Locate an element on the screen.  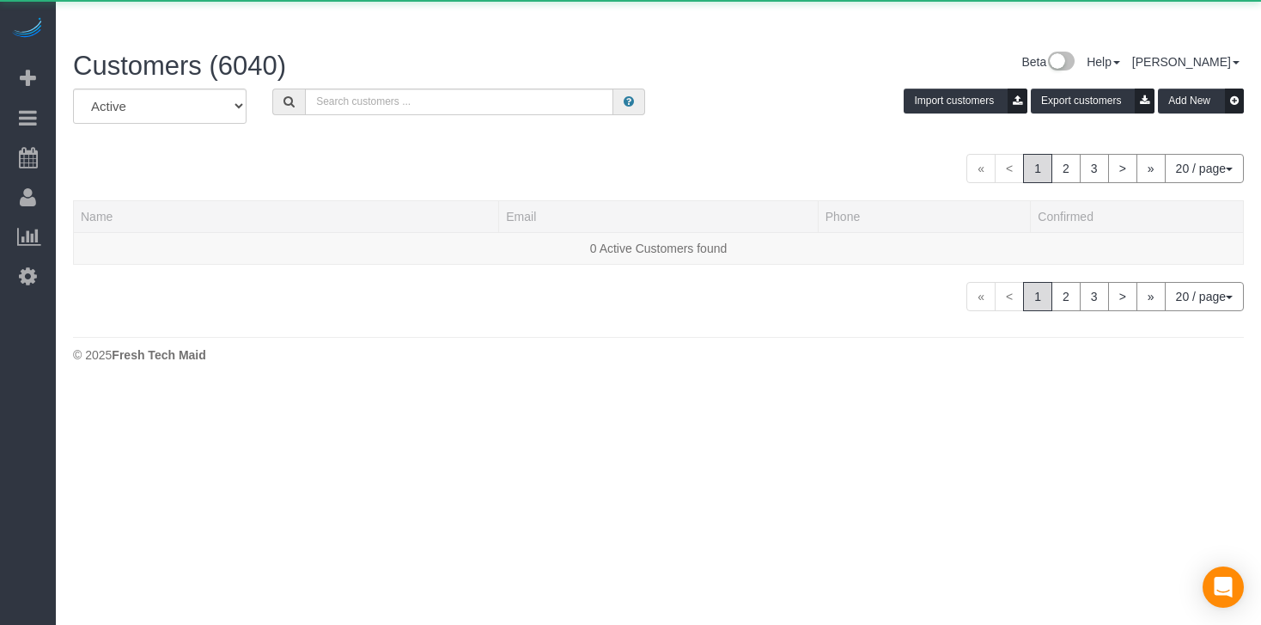
img: New interface is located at coordinates (1060, 63).